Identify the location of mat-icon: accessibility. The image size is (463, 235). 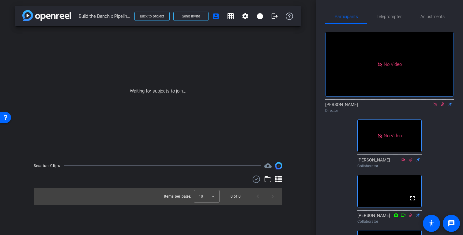
(432, 223).